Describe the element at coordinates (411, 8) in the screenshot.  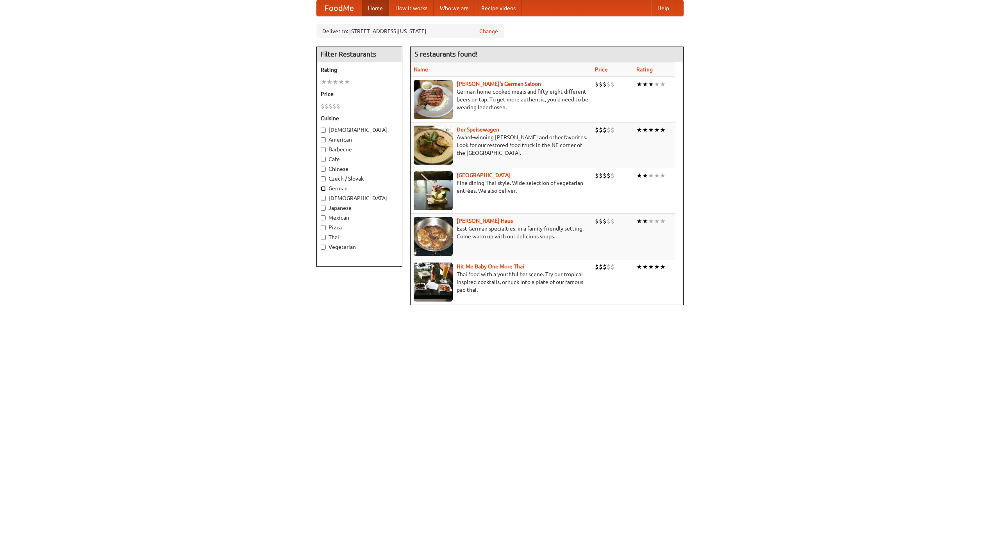
I see `a: How it works` at that location.